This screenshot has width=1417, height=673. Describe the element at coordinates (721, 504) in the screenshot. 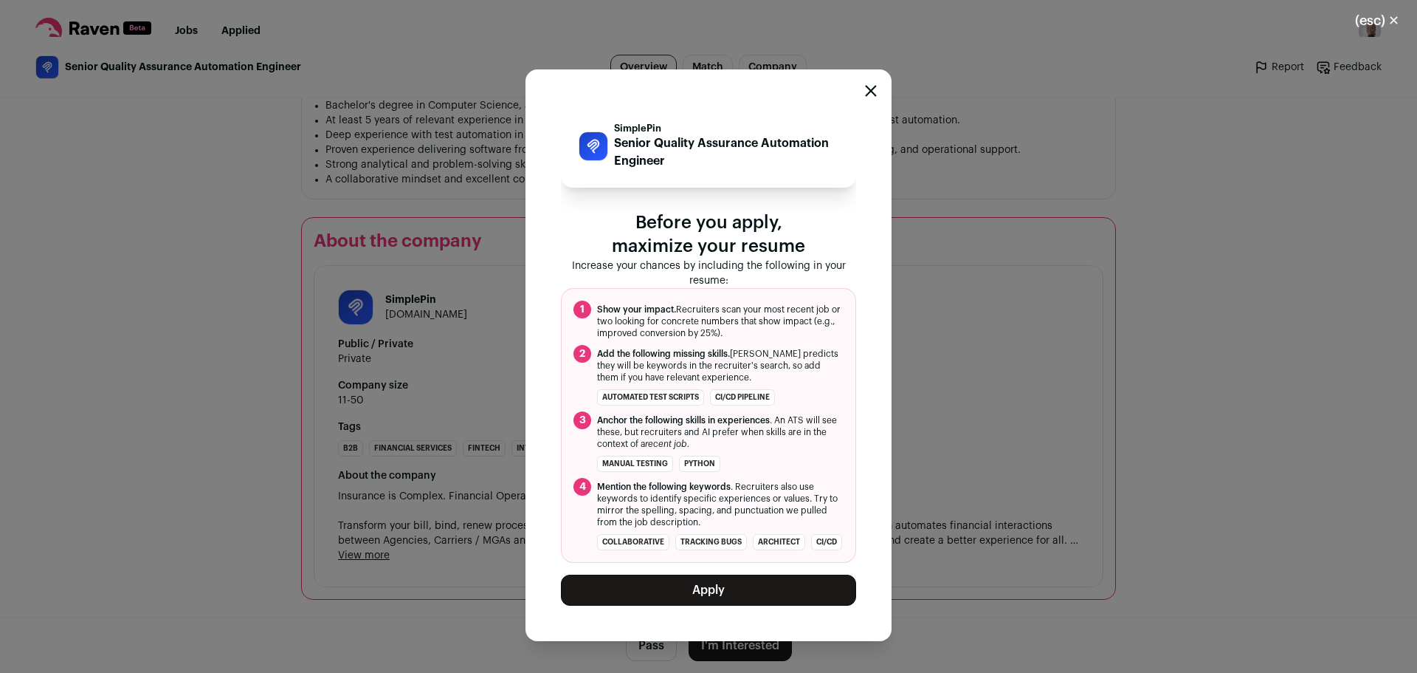

I see `span: . Recruiters also use keywords to identify specific experiences or values. Try to mirror the spel...` at that location.